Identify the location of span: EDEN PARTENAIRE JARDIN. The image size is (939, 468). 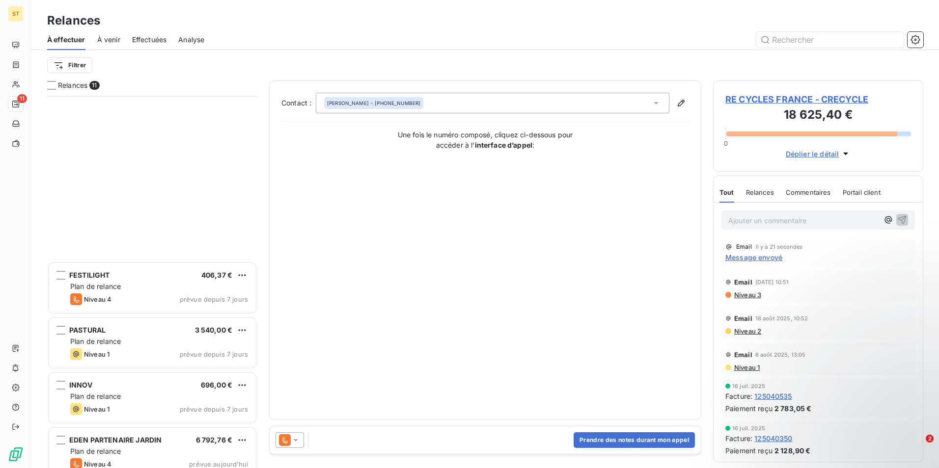
(115, 440).